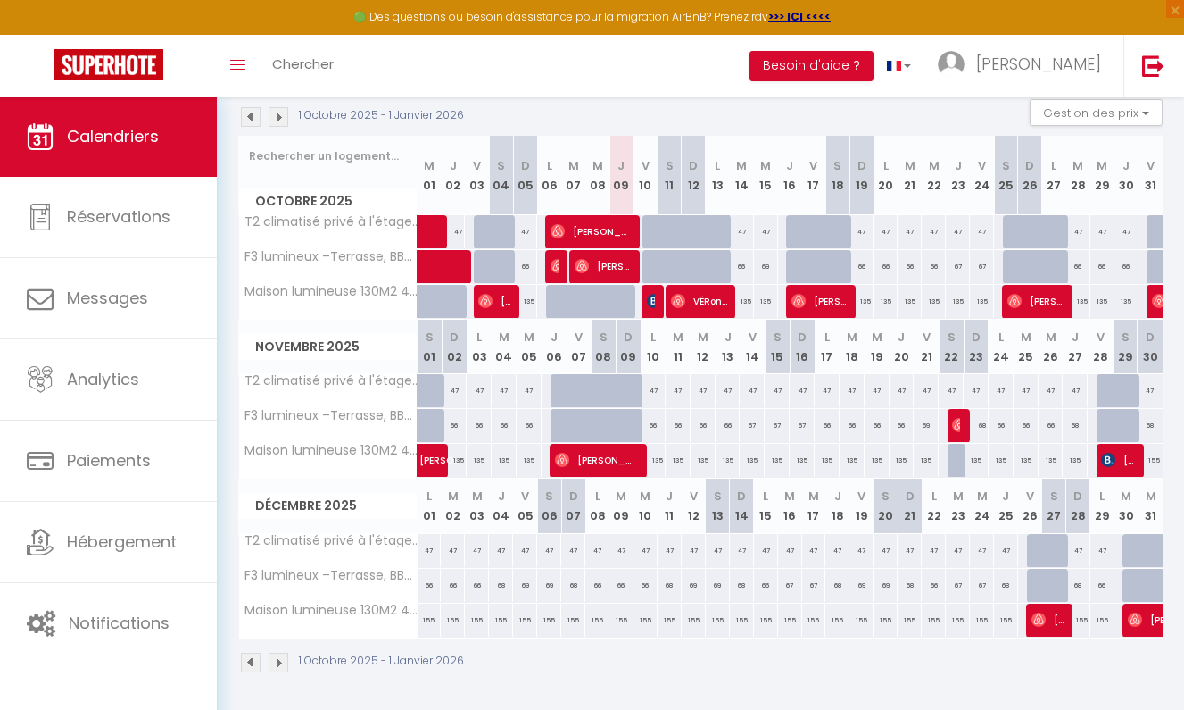  I want to click on span: Analytics, so click(103, 378).